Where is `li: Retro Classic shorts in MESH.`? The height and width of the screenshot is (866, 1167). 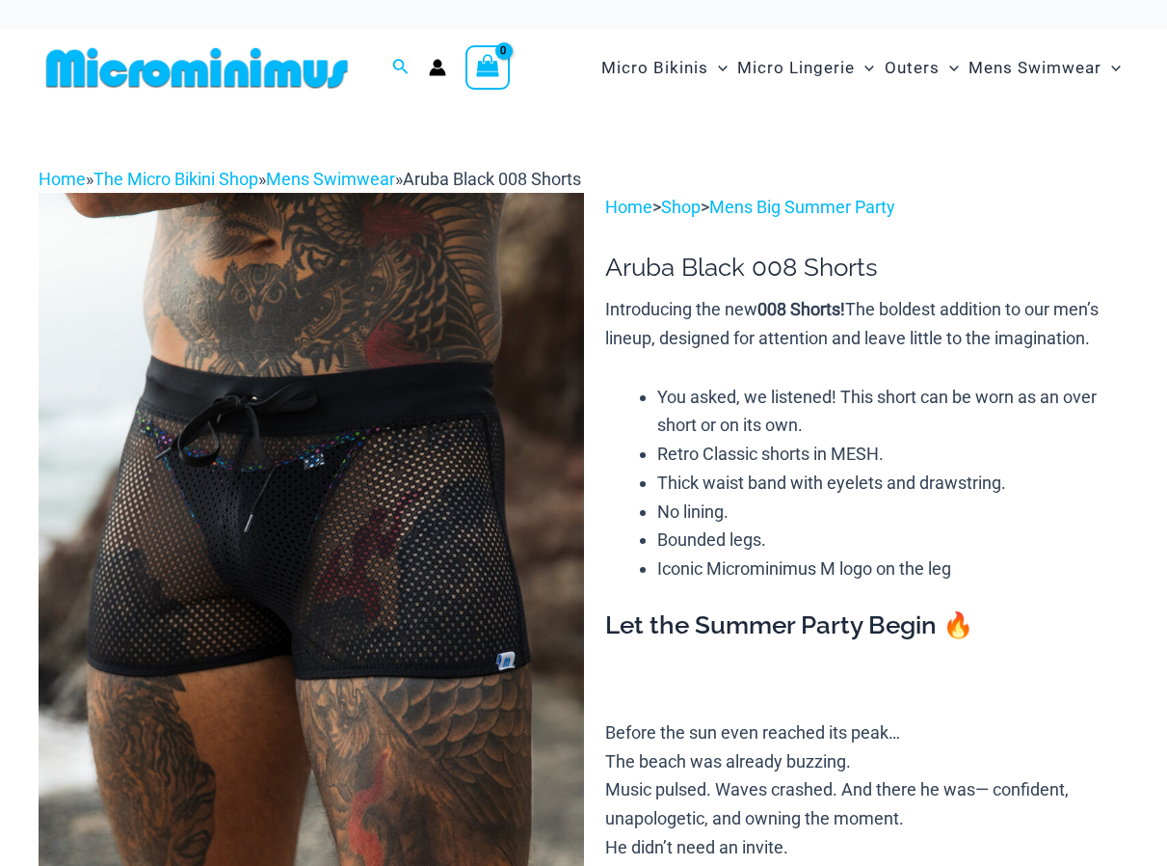 li: Retro Classic shorts in MESH. is located at coordinates (893, 454).